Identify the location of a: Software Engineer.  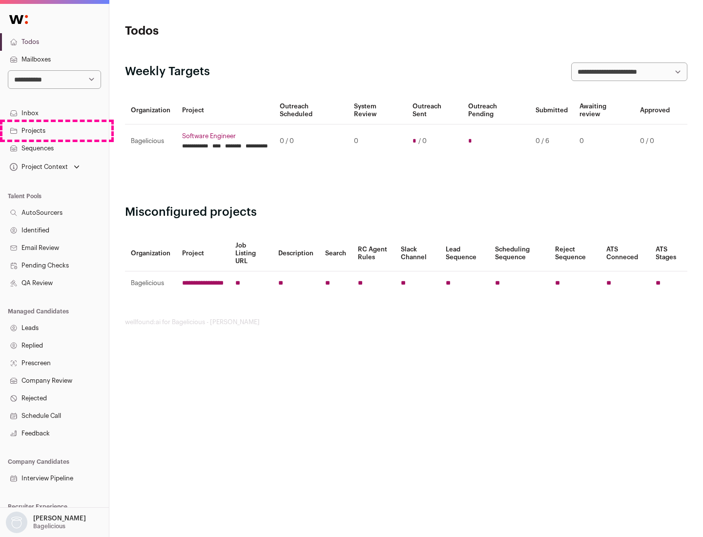
(225, 136).